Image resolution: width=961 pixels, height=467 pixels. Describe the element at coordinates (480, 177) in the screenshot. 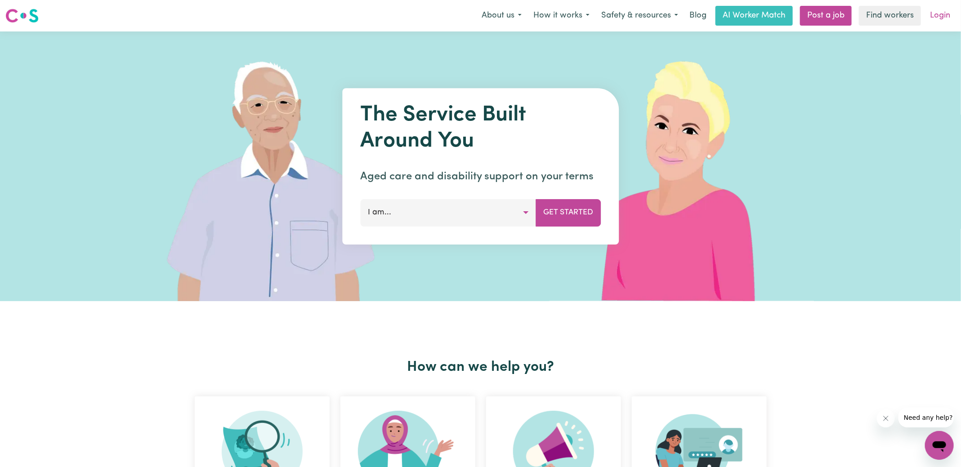

I see `p: Aged care and disability support on your terms` at that location.